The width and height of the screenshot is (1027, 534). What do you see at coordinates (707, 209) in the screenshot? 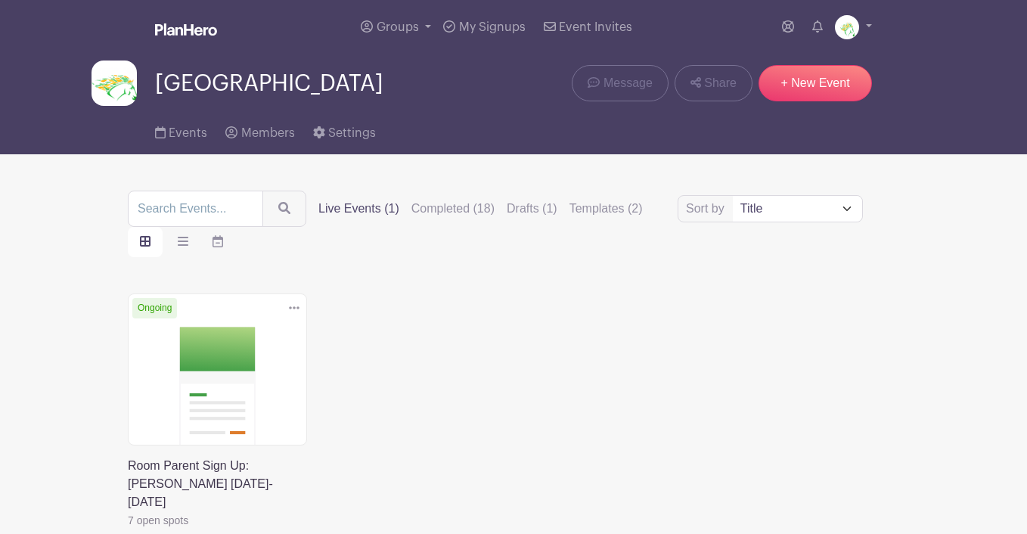
I see `label: Sort by` at bounding box center [707, 209].